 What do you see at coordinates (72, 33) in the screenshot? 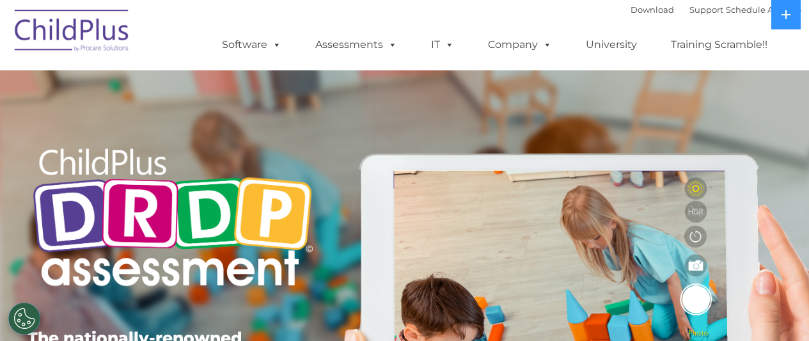
I see `img: ChildPlus by Procare Solutions` at bounding box center [72, 33].